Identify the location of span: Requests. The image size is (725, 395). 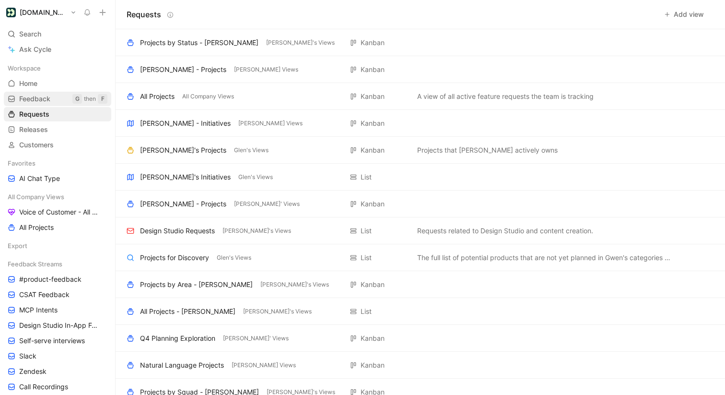
(34, 114).